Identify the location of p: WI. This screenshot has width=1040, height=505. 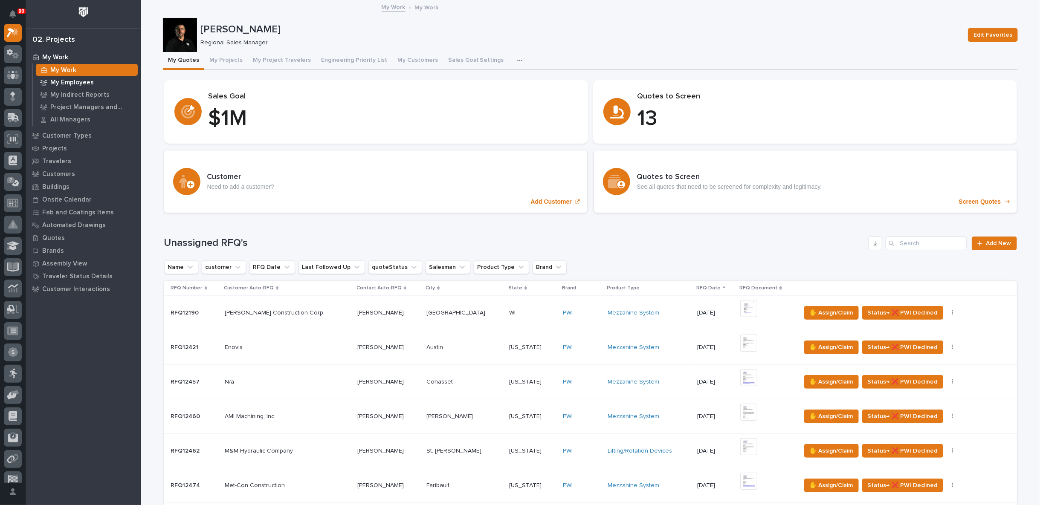
(513, 312).